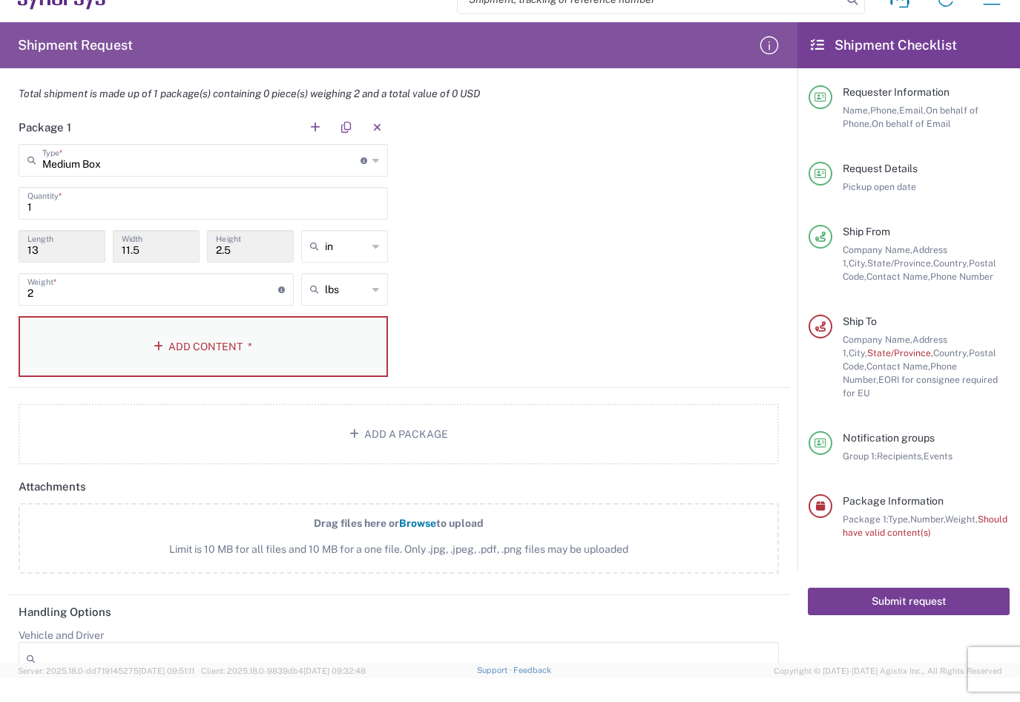 This screenshot has height=702, width=1020. Describe the element at coordinates (899, 519) in the screenshot. I see `span: Type,` at that location.